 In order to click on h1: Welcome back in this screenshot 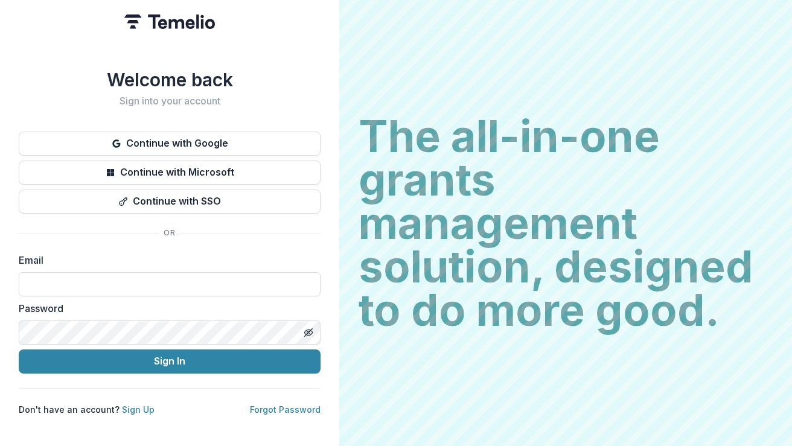, I will do `click(170, 80)`.